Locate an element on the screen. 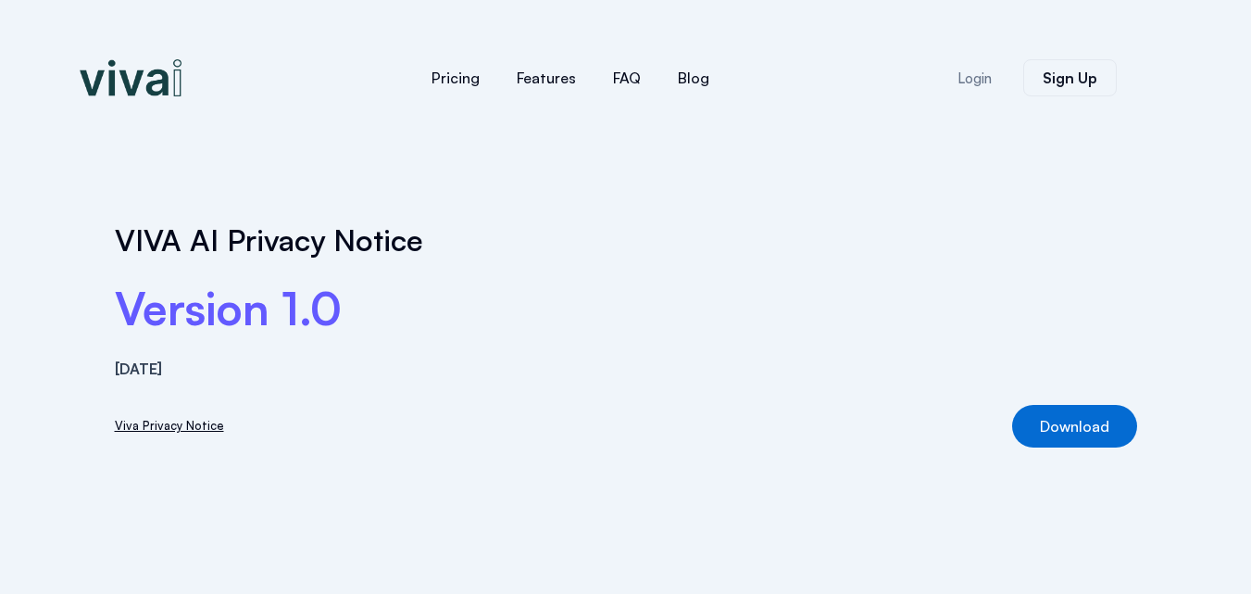 The width and height of the screenshot is (1251, 594). a: Blog is located at coordinates (694, 78).